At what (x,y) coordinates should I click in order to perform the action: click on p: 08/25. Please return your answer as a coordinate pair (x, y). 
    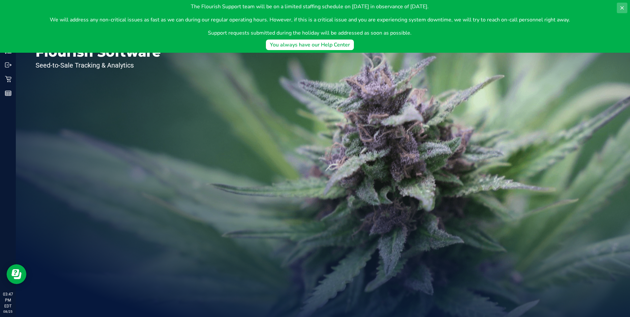
    Looking at the image, I should click on (8, 312).